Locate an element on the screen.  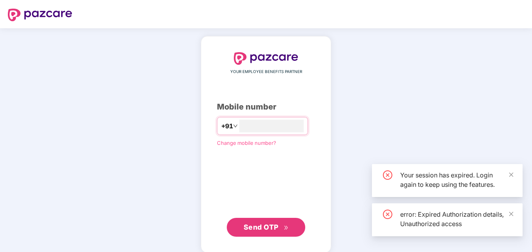
span: down is located at coordinates (235, 126).